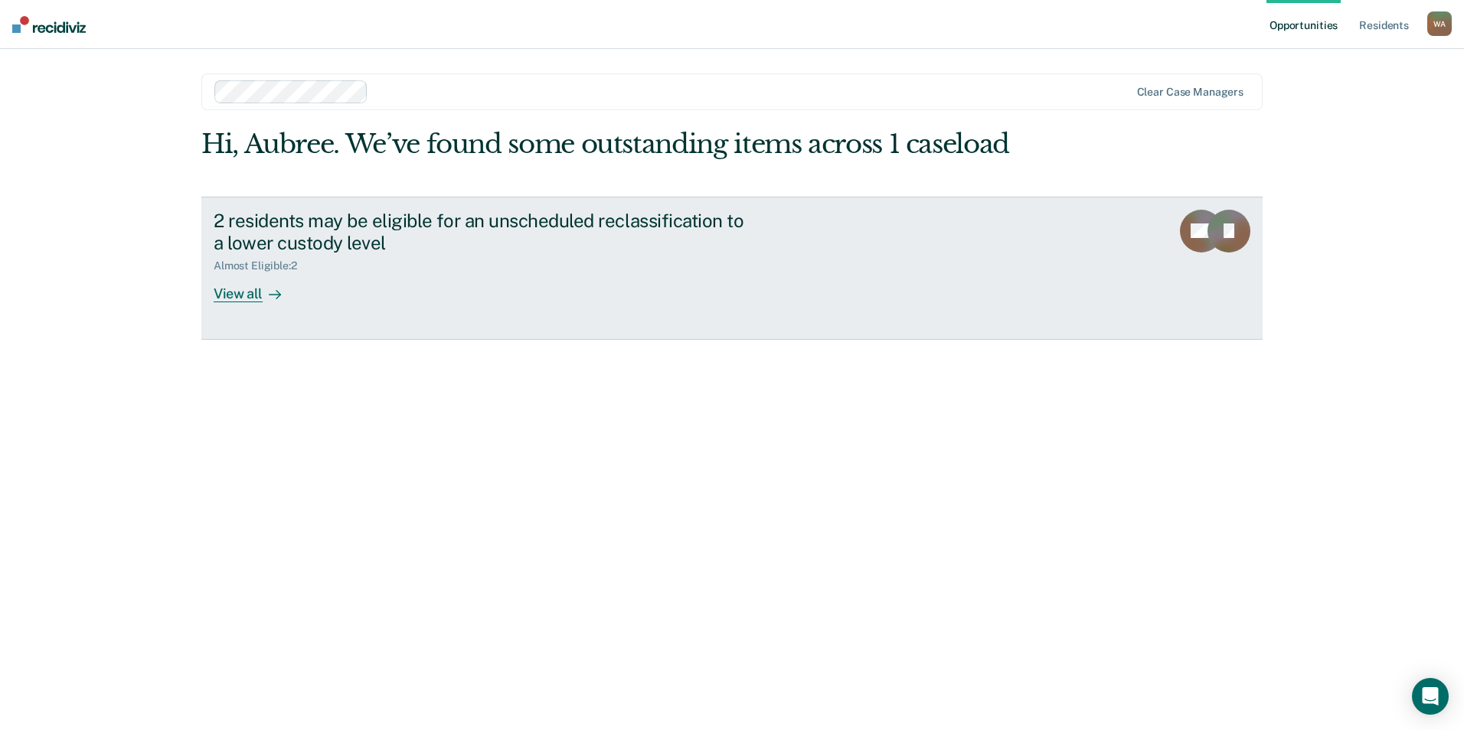  I want to click on div: 2 residents may be eligible for an unscheduled reclassification to a lower custody level, so click(482, 232).